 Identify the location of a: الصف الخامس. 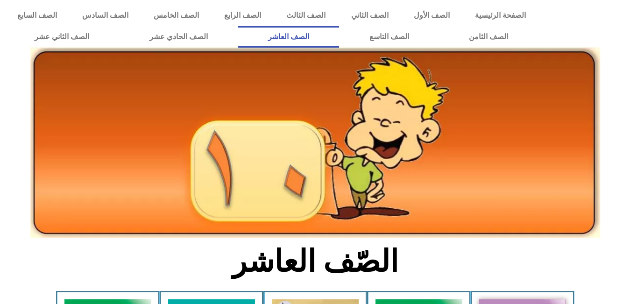
(176, 15).